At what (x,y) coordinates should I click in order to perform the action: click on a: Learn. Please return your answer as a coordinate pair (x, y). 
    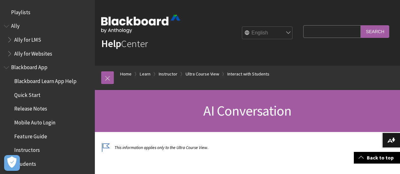
    Looking at the image, I should click on (145, 74).